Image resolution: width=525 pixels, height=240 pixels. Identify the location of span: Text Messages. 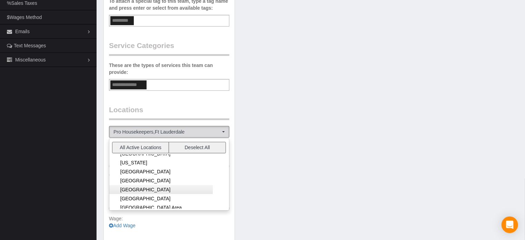
(30, 45).